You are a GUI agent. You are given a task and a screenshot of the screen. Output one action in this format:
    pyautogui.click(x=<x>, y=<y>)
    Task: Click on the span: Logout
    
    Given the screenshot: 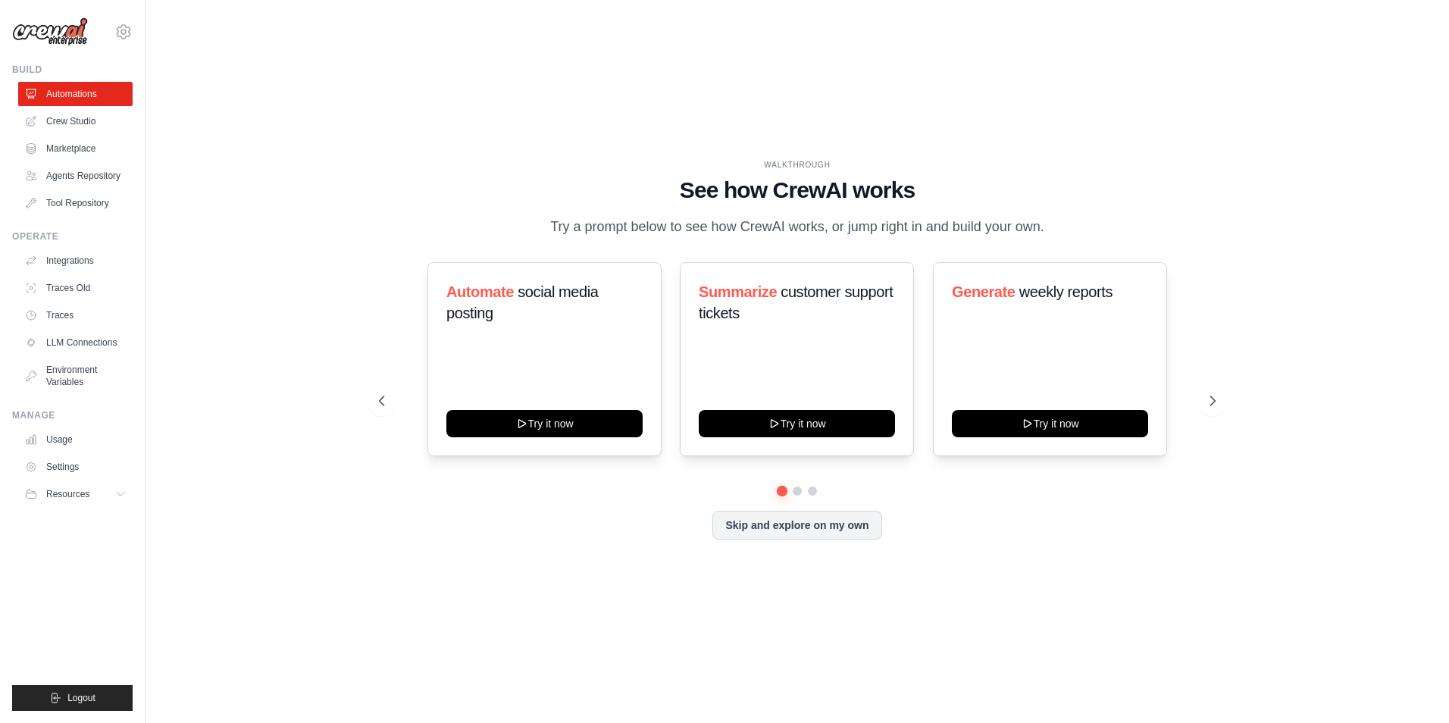 What is the action you would take?
    pyautogui.click(x=81, y=698)
    